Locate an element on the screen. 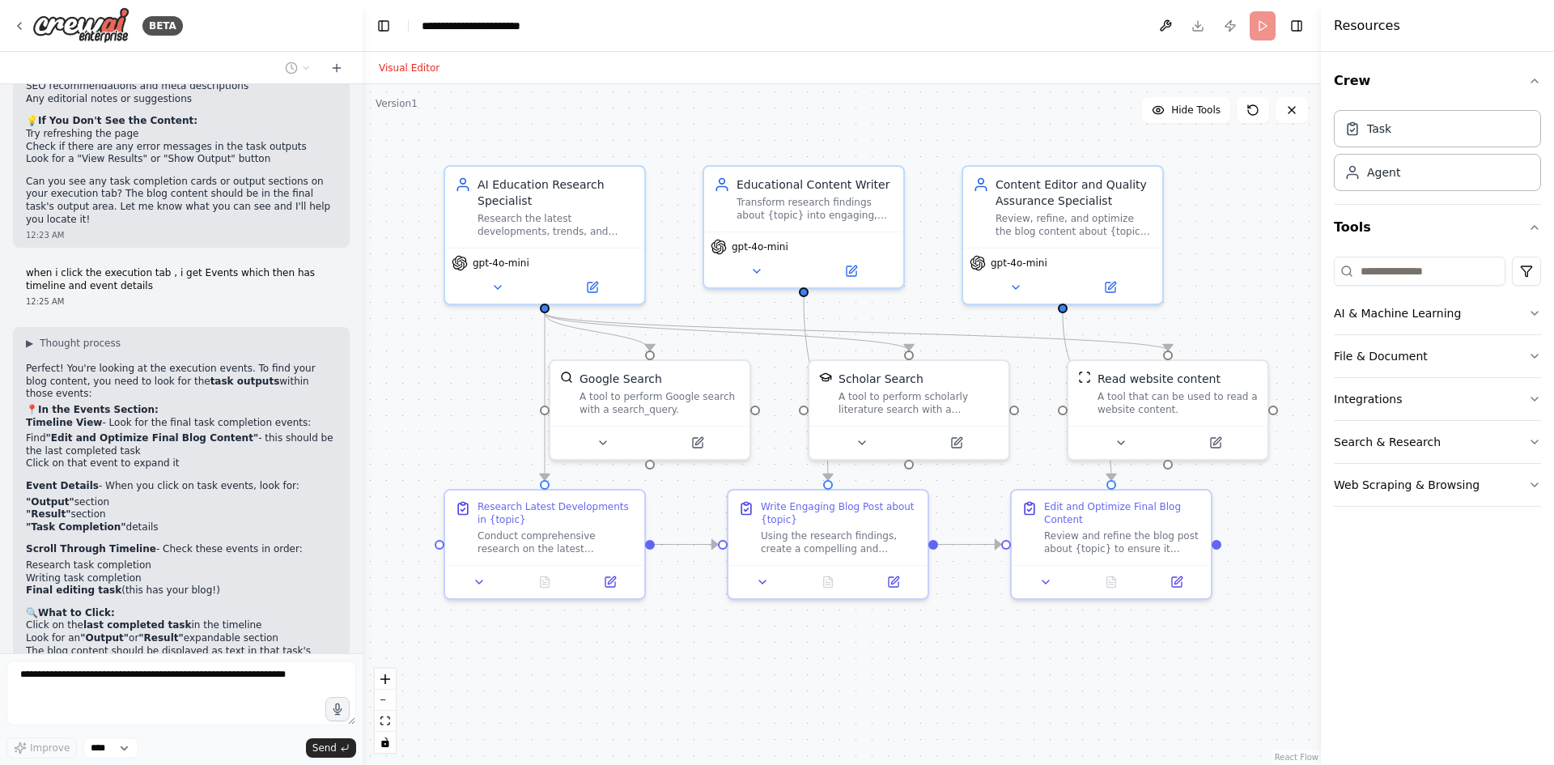 The height and width of the screenshot is (765, 1554). li: Try refreshing the page is located at coordinates (181, 134).